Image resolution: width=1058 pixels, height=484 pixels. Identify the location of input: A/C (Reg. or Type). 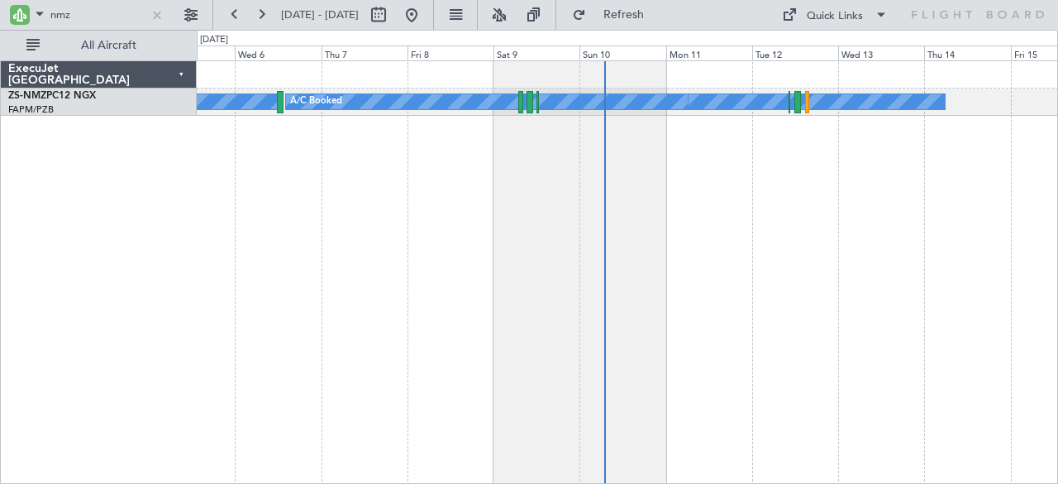
(98, 15).